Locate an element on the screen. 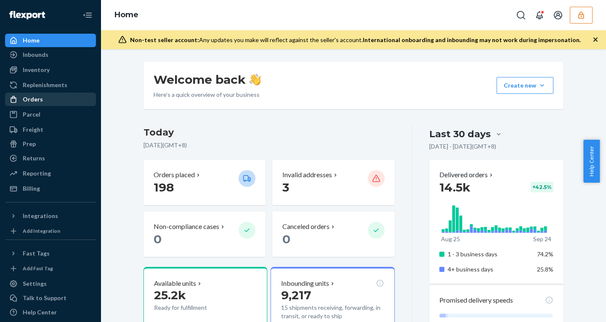  div: Parcel is located at coordinates (32, 115).